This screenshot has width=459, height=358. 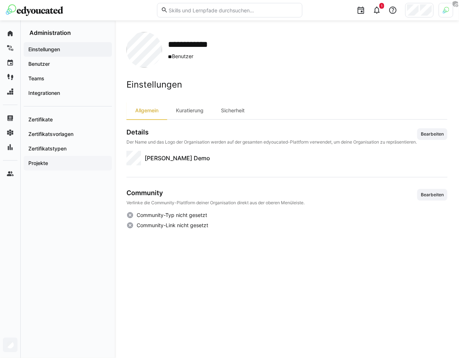 What do you see at coordinates (195, 56) in the screenshot?
I see `span: Benutzer` at bounding box center [195, 56].